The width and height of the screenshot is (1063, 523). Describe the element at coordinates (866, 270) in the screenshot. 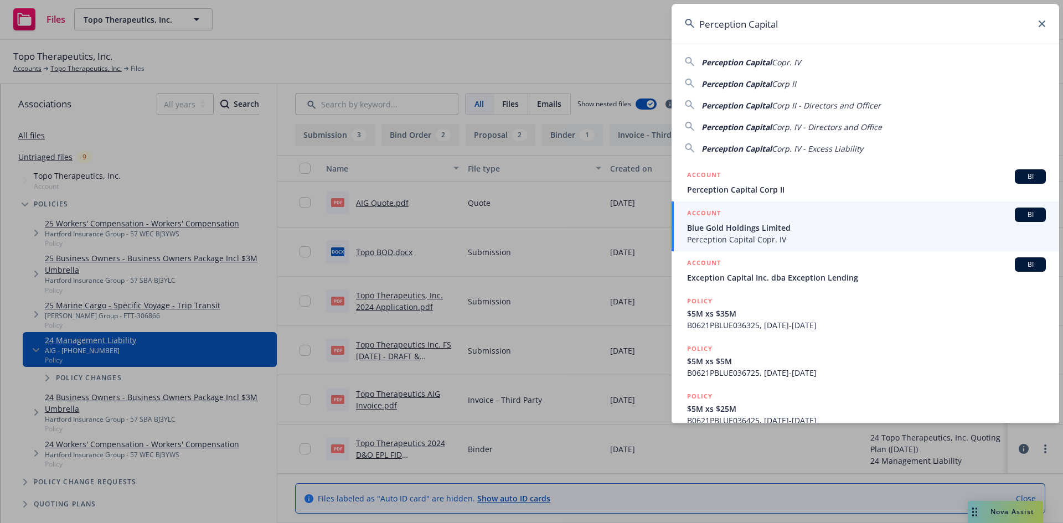

I see `a: ACCOUNTBIException Capital Inc. dba Exception Lending` at that location.